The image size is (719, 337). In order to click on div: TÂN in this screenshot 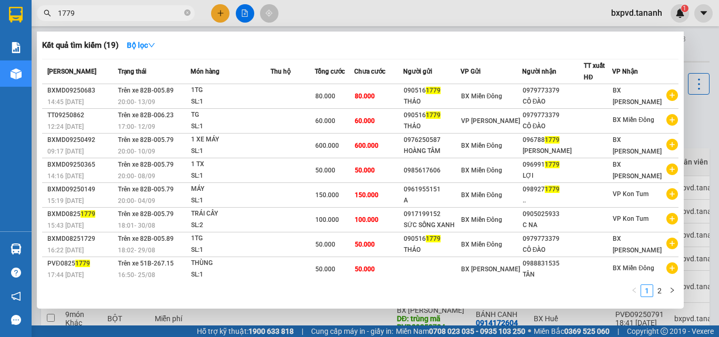, I will do `click(553, 275)`.